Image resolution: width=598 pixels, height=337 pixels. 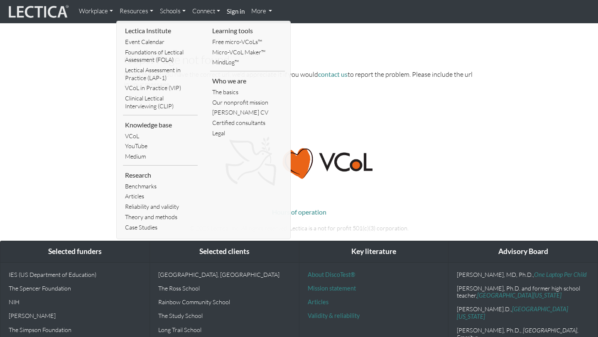 What do you see at coordinates (136, 11) in the screenshot?
I see `a: Resources` at bounding box center [136, 11].